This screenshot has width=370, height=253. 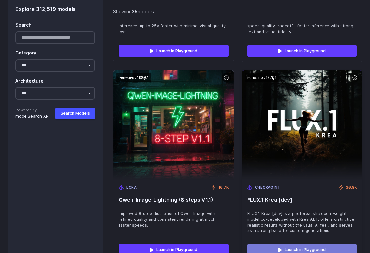 What do you see at coordinates (268, 188) in the screenshot?
I see `span: Checkpoint` at bounding box center [268, 188].